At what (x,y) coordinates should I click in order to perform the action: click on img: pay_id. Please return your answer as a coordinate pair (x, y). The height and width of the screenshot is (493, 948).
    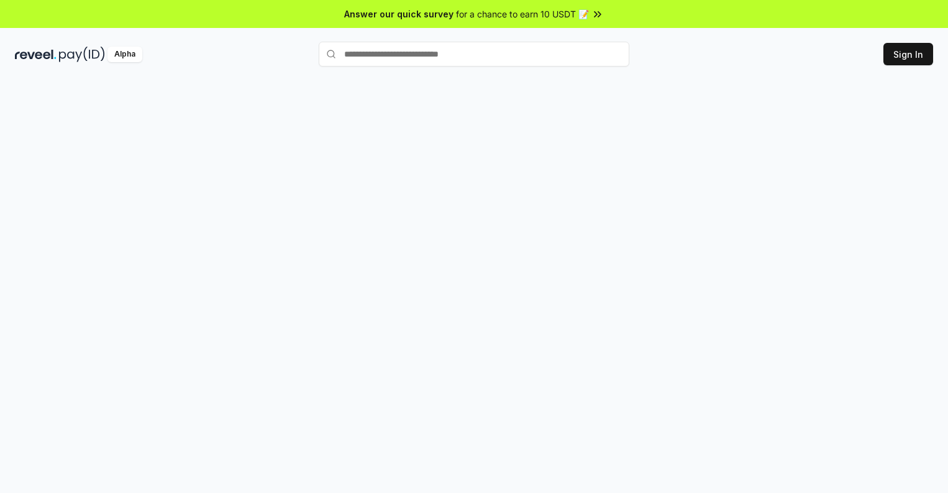
    Looking at the image, I should click on (82, 54).